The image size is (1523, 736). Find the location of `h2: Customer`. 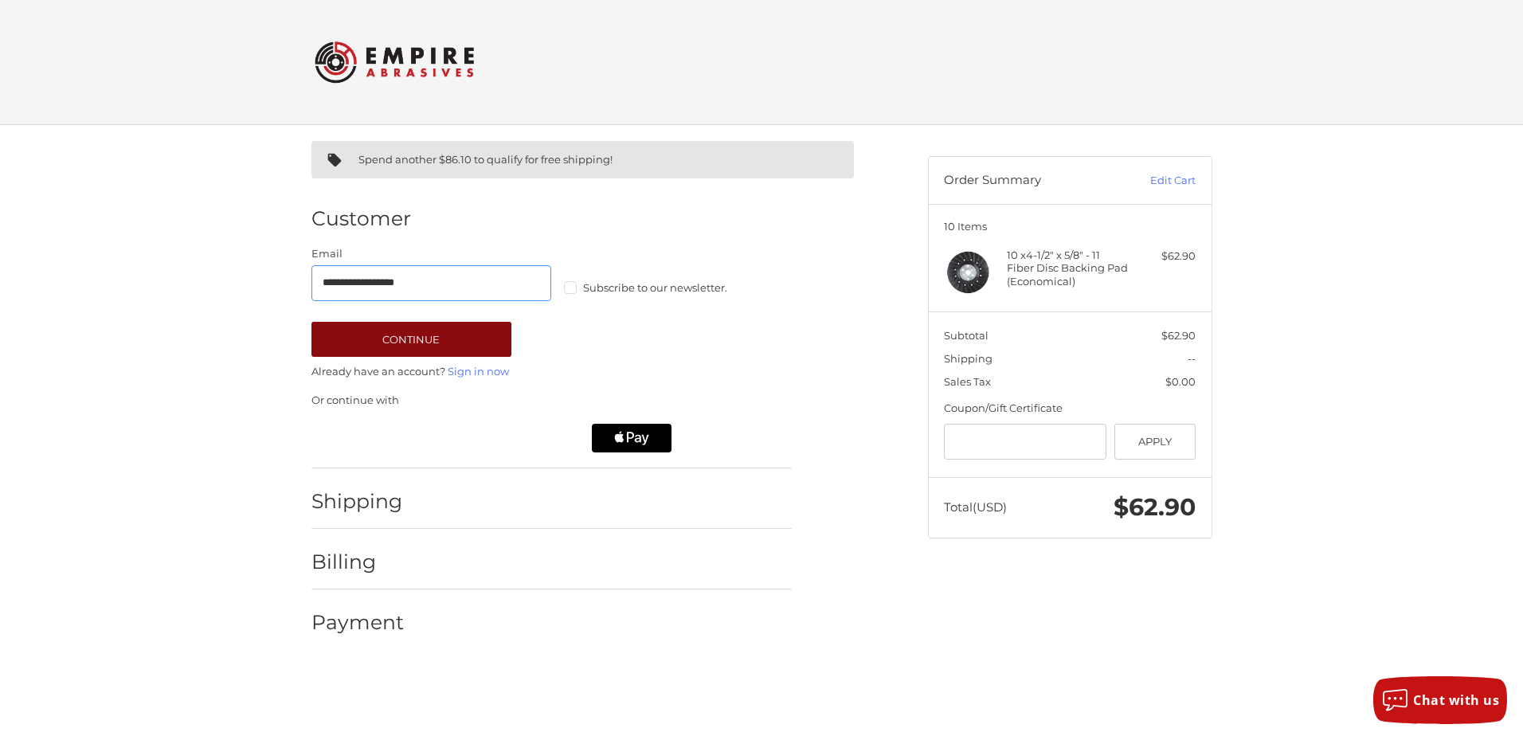

h2: Customer is located at coordinates (361, 218).